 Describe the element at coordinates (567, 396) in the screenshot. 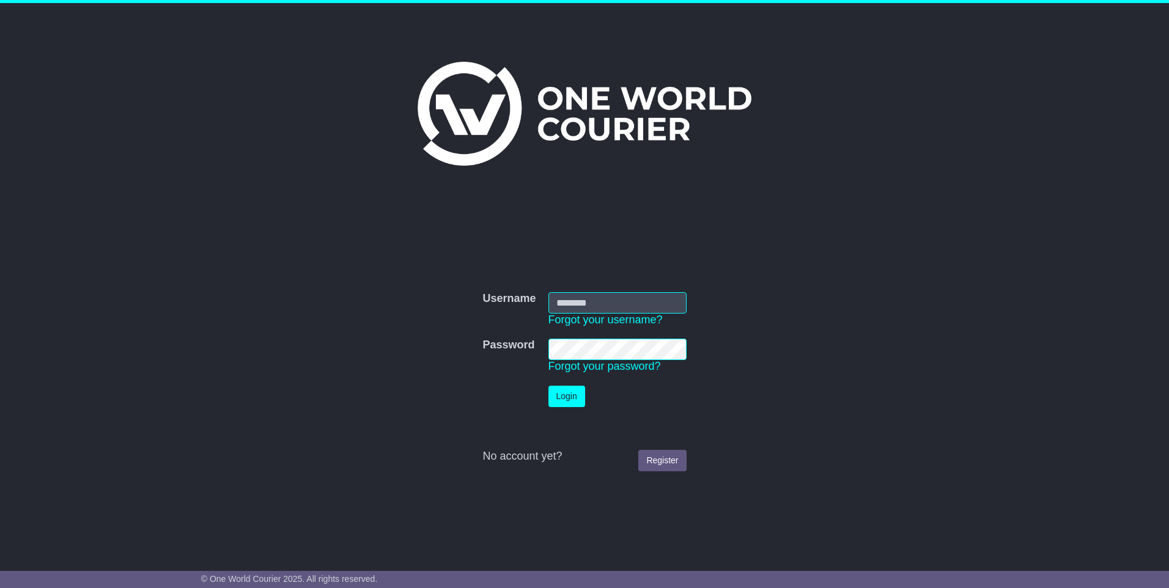

I see `button: Login` at that location.